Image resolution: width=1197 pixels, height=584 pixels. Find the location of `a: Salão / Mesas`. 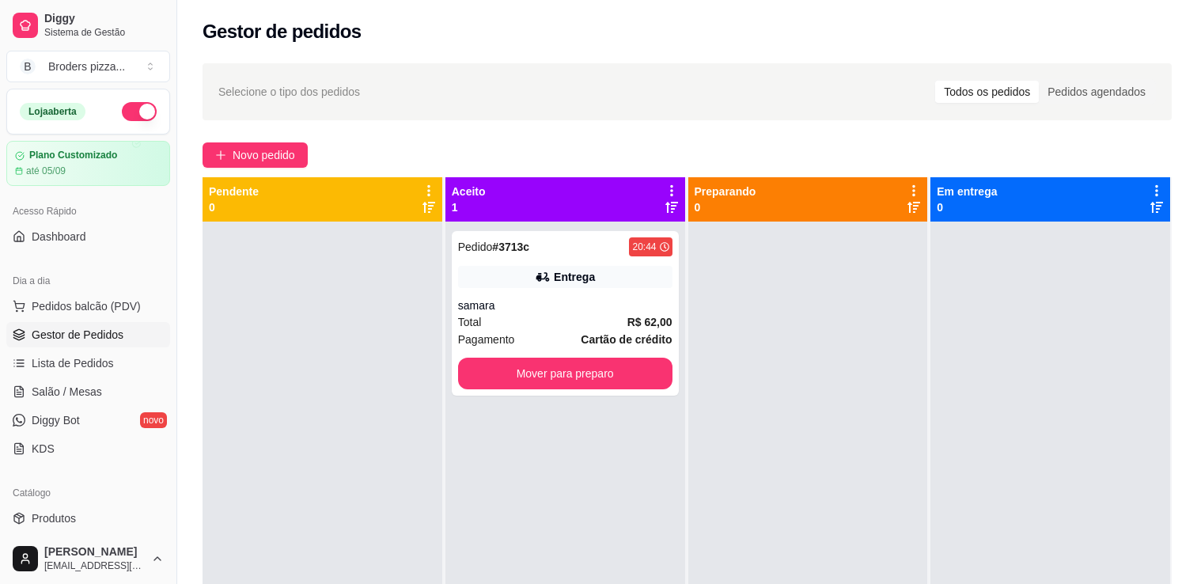

a: Salão / Mesas is located at coordinates (88, 392).